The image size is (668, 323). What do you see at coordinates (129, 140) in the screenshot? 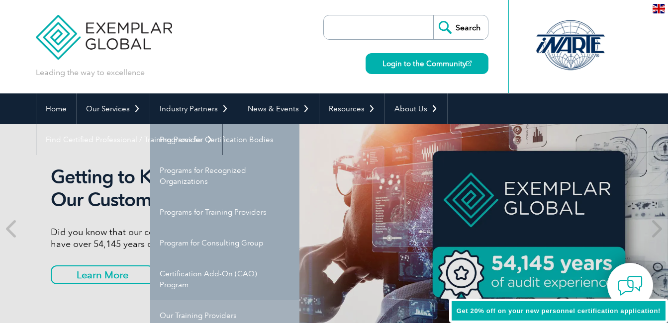
I see `a: Find Certified Professional / Training Provider` at bounding box center [129, 140].